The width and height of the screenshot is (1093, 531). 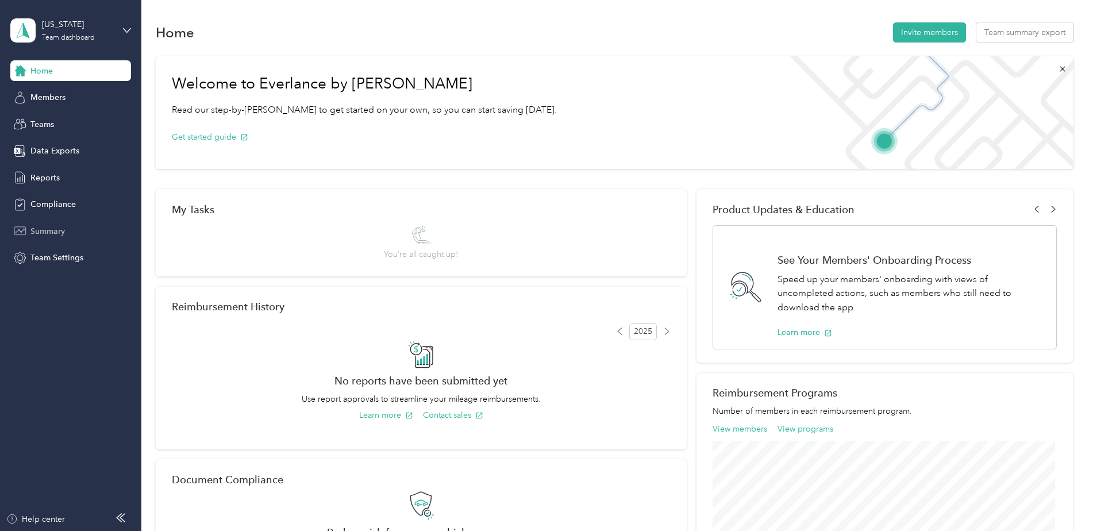 What do you see at coordinates (228, 479) in the screenshot?
I see `h2: Document Compliance` at bounding box center [228, 479].